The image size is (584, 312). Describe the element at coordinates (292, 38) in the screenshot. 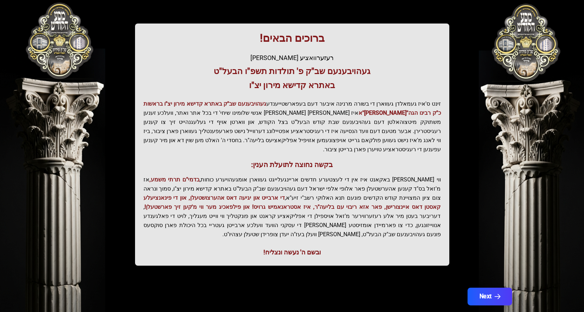

I see `h1: ברוכים הבאים!` at that location.